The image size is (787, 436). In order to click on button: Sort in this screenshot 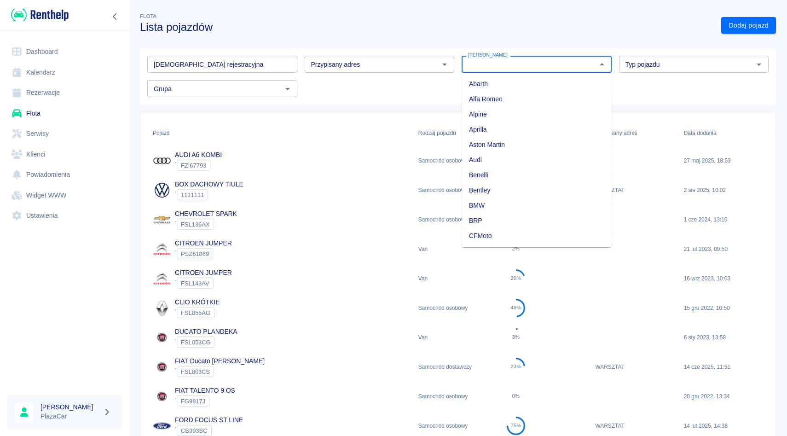, I will do `click(176, 133)`.